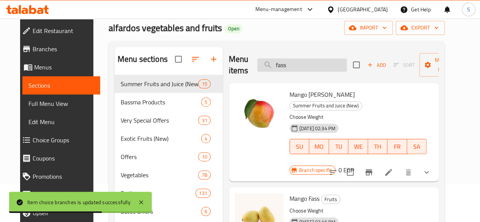 Image resolution: width=480 pixels, height=222 pixels. What do you see at coordinates (319, 146) in the screenshot?
I see `span: MO` at bounding box center [319, 146].